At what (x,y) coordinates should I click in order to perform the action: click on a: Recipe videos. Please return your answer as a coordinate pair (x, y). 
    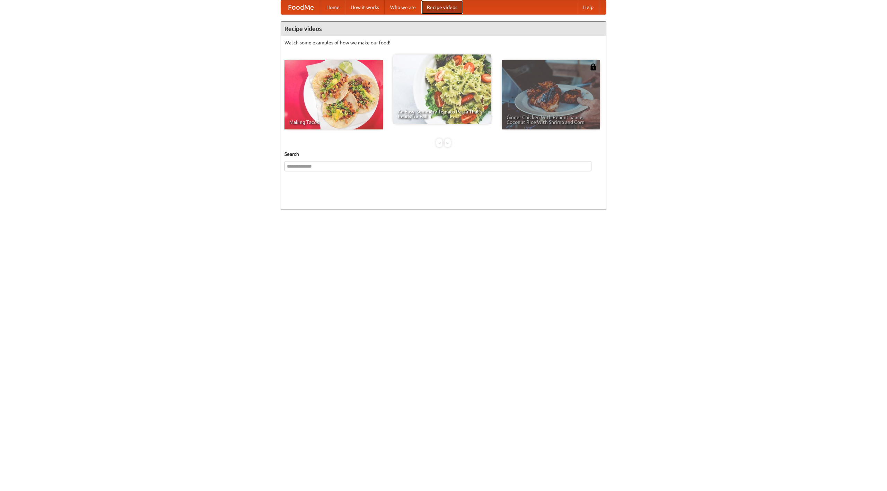
    Looking at the image, I should click on (442, 7).